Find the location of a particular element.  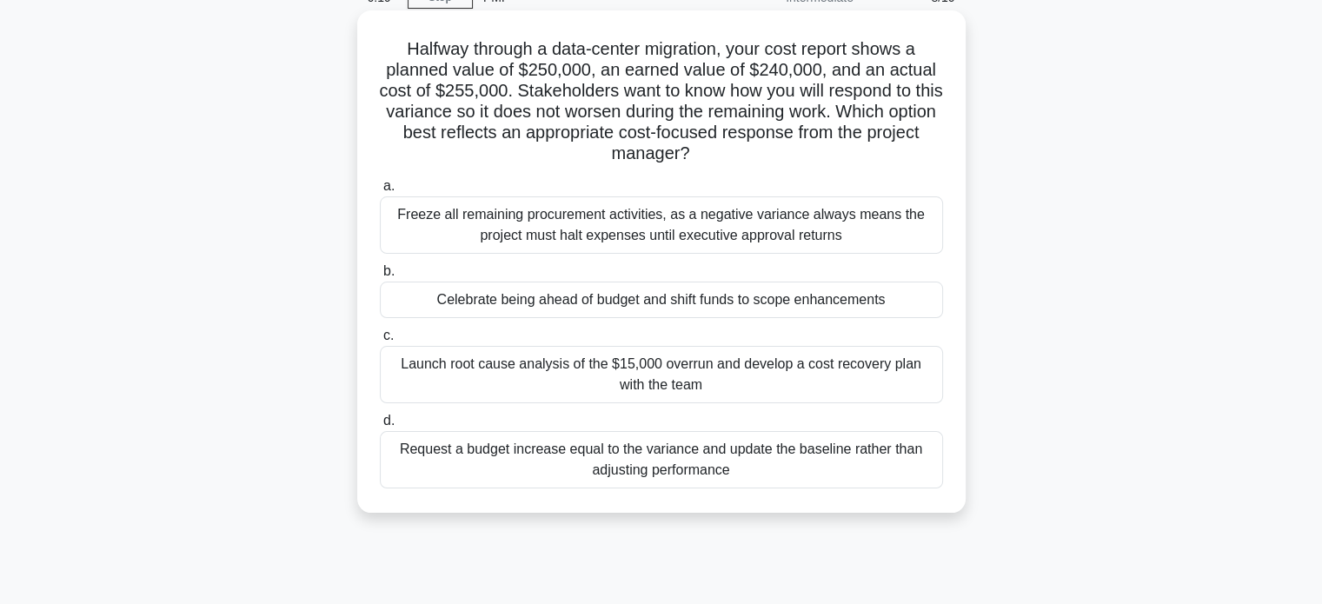

span: d. is located at coordinates (389, 420).